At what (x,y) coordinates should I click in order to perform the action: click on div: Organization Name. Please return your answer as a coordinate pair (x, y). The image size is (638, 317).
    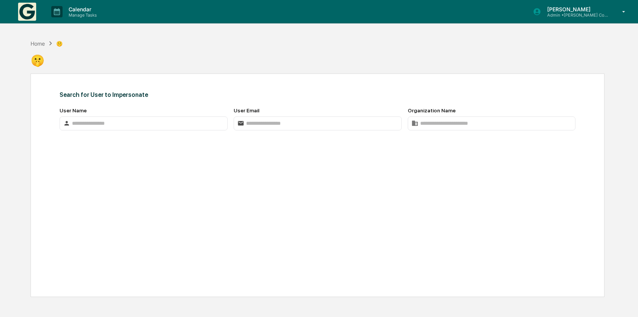
    Looking at the image, I should click on (492, 110).